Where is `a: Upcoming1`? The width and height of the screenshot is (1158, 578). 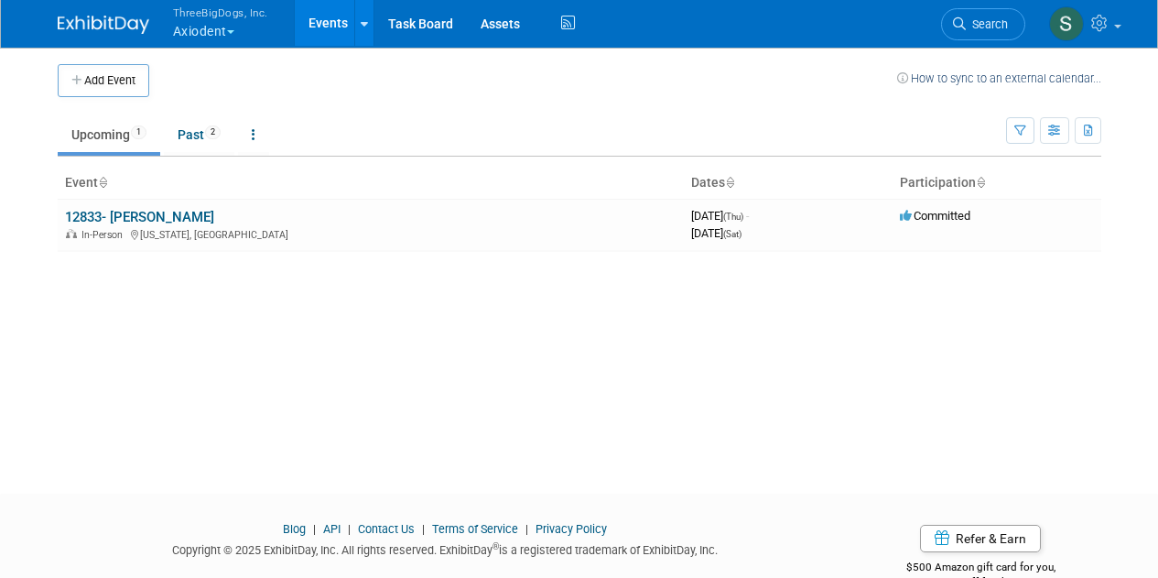
a: Upcoming1 is located at coordinates (109, 135).